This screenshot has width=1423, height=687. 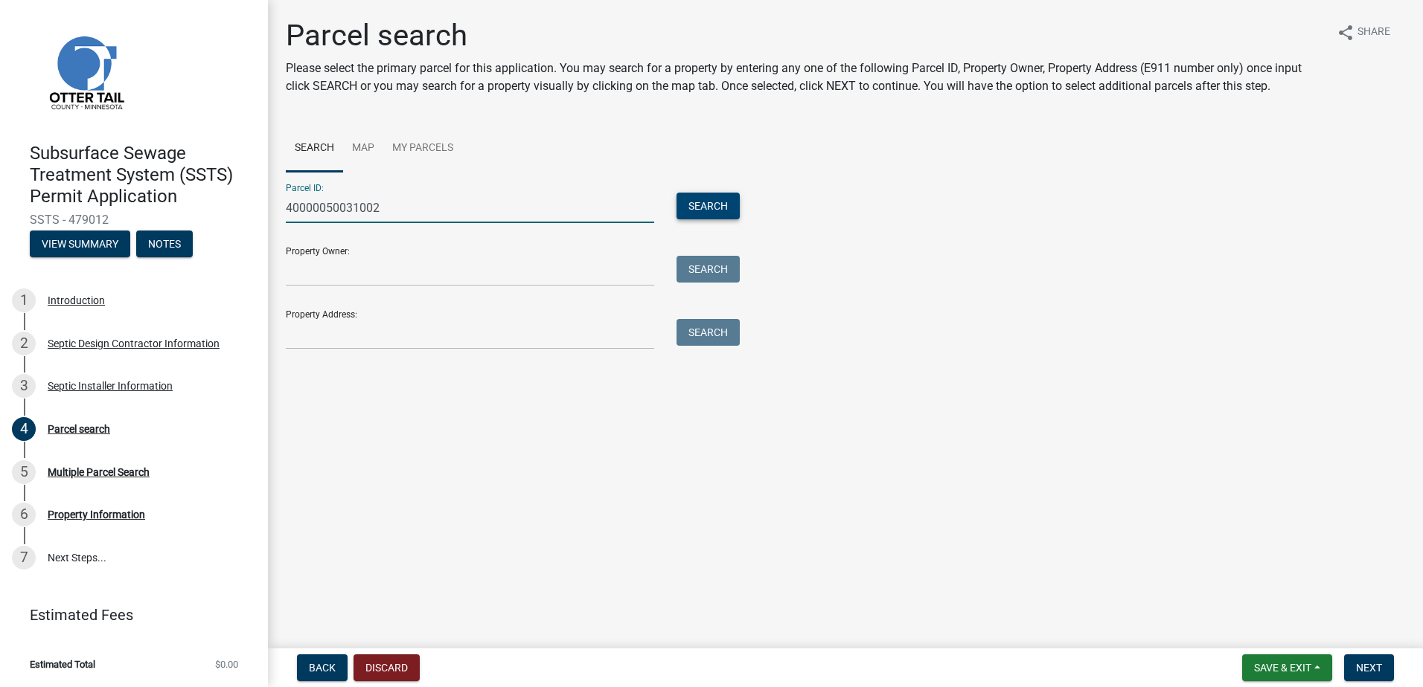 I want to click on div: 6, so click(x=24, y=515).